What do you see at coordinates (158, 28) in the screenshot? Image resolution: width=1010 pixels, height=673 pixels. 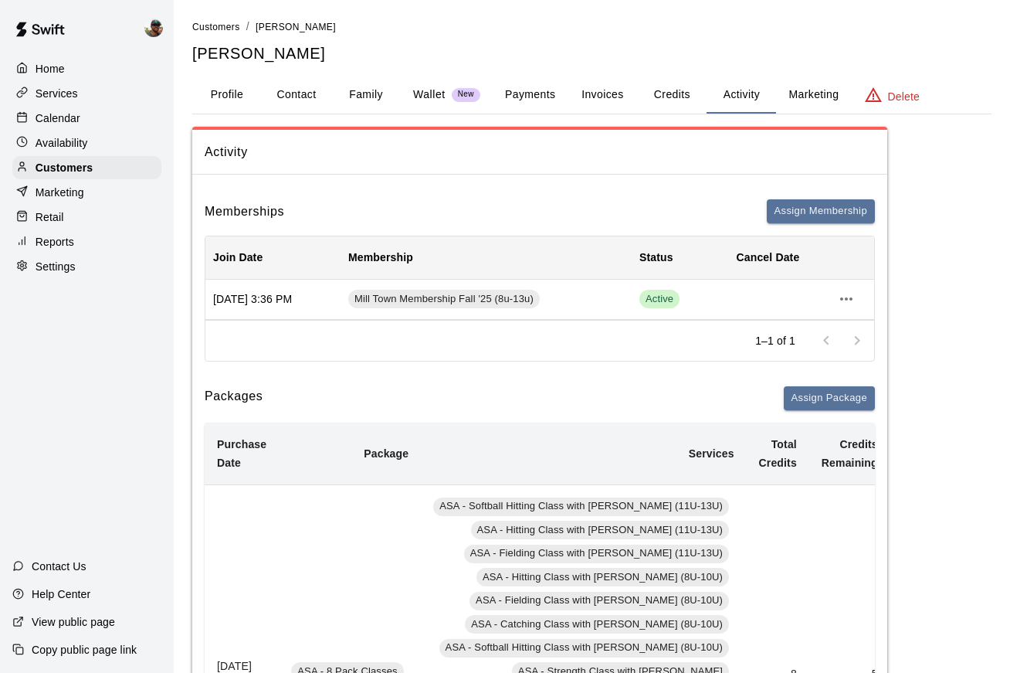 I see `div: Ben Boykin` at bounding box center [158, 28].